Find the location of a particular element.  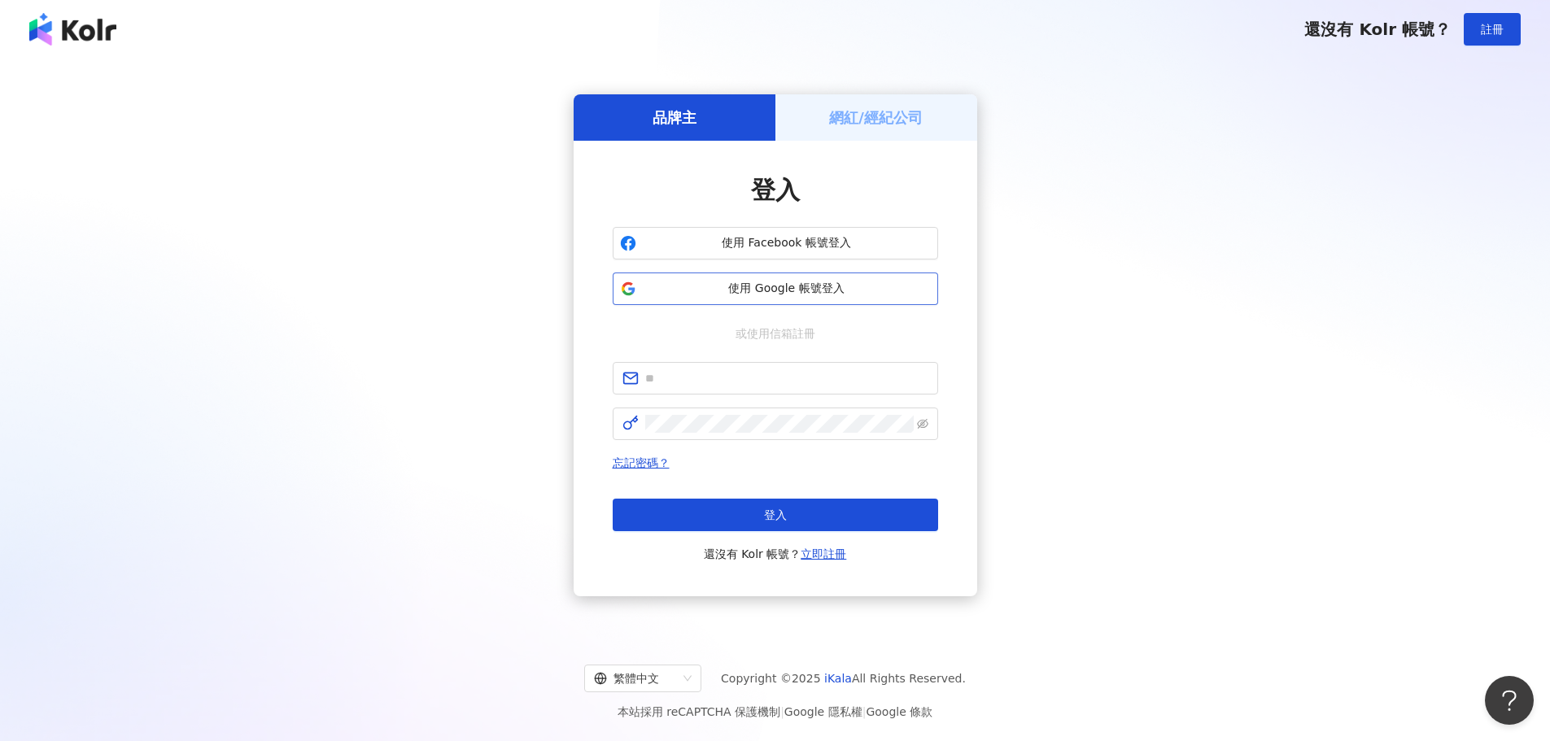

a: 忘記密碼？ is located at coordinates (641, 463).